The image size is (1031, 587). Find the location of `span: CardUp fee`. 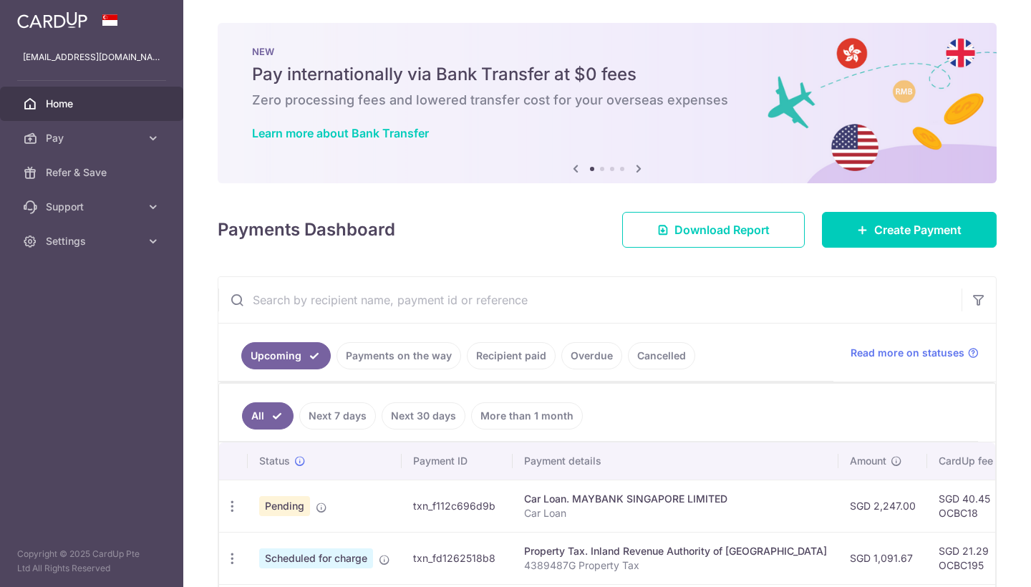

span: CardUp fee is located at coordinates (966, 461).